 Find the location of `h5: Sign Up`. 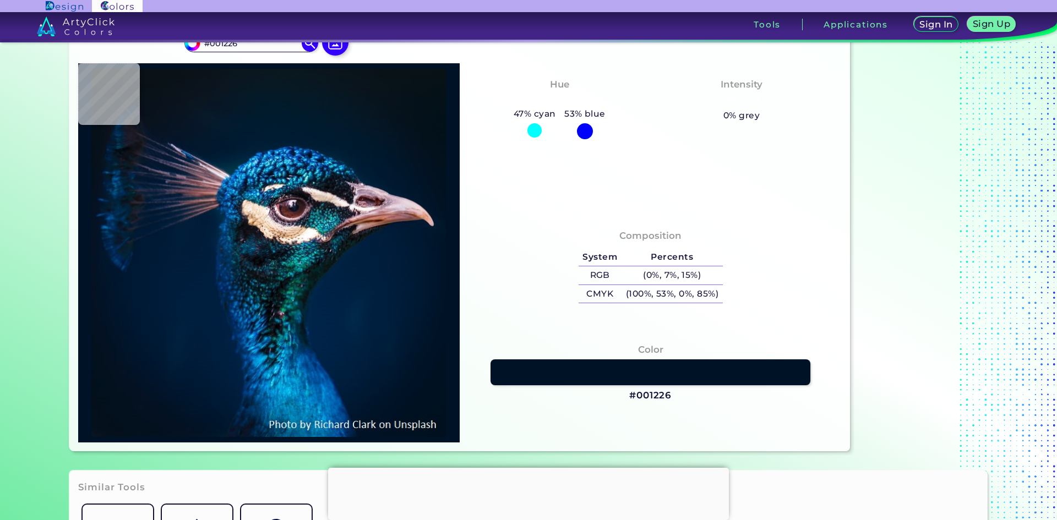

h5: Sign Up is located at coordinates (992, 24).